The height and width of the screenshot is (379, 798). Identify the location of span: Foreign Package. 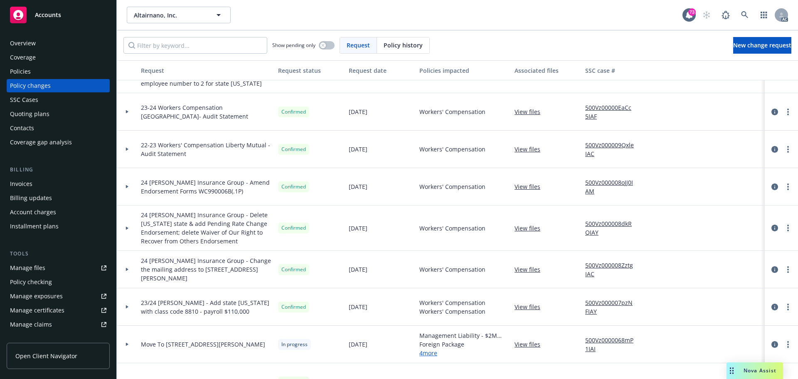
(463, 344).